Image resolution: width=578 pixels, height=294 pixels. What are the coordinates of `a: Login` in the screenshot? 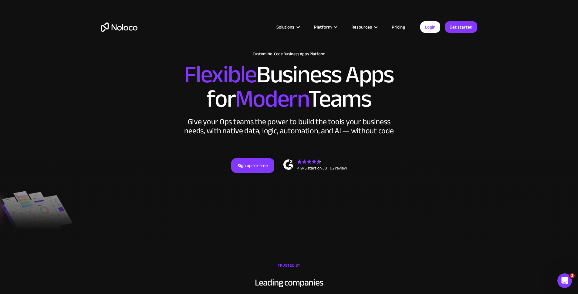 It's located at (430, 27).